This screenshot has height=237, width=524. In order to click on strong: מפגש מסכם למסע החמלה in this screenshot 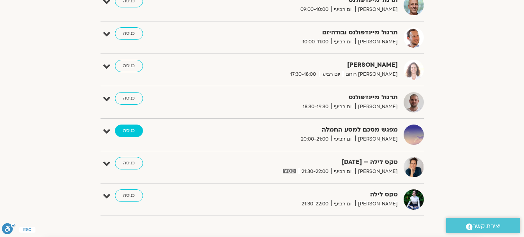, I will do `click(302, 129)`.